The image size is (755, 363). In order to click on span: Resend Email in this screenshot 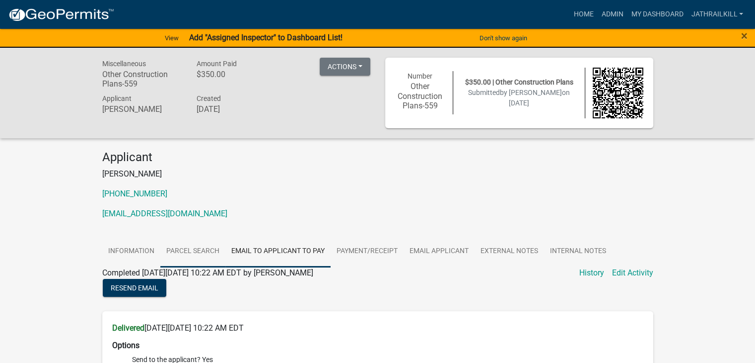, I will do `click(135, 288)`.